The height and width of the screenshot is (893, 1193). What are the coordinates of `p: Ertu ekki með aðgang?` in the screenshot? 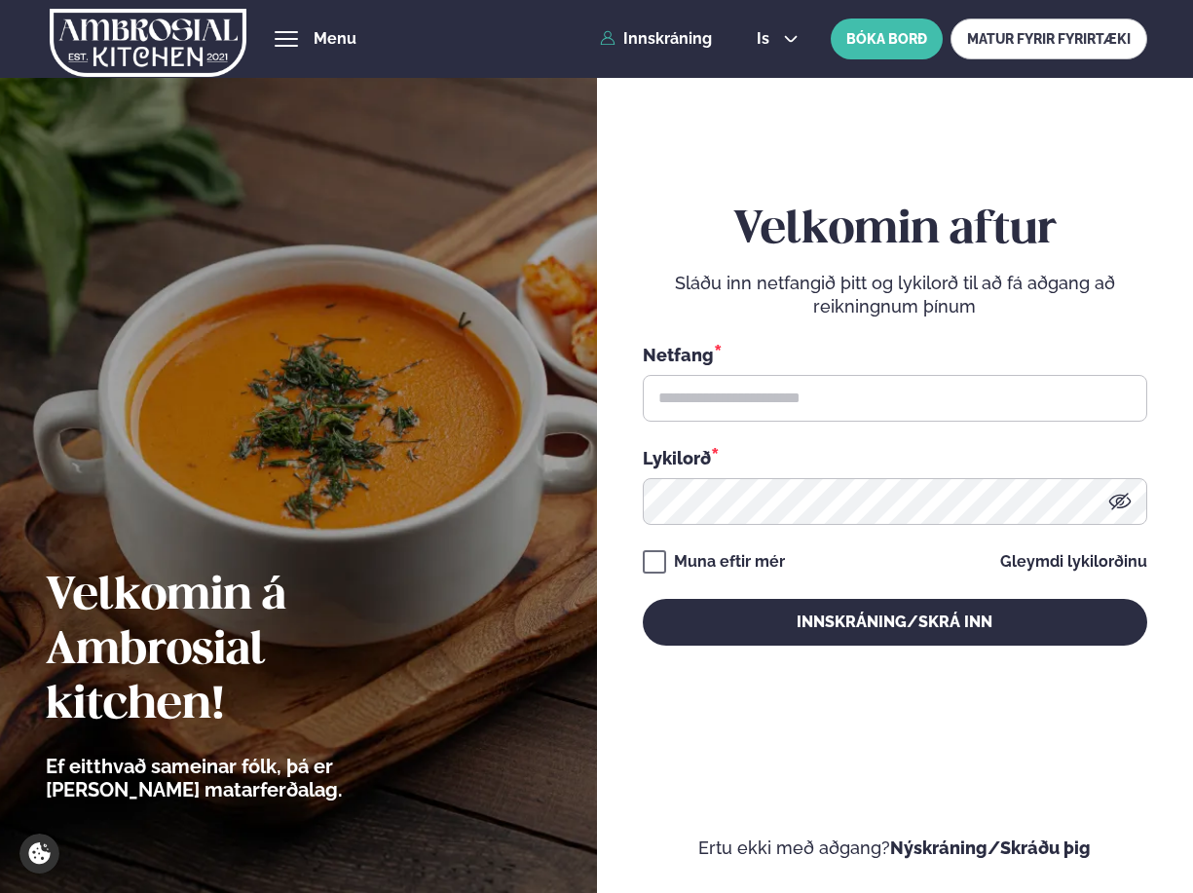 It's located at (895, 848).